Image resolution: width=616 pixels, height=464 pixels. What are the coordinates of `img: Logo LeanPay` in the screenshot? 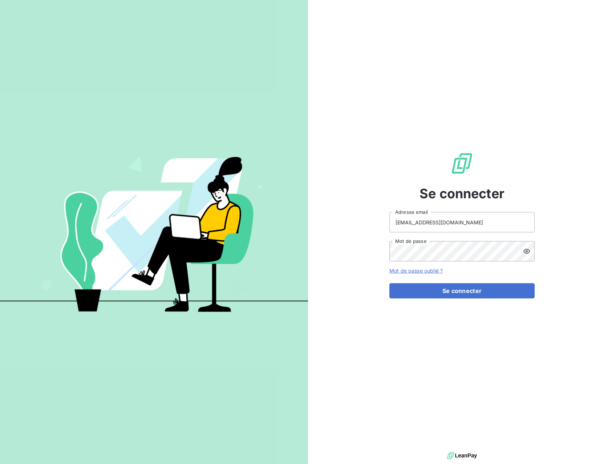 It's located at (462, 164).